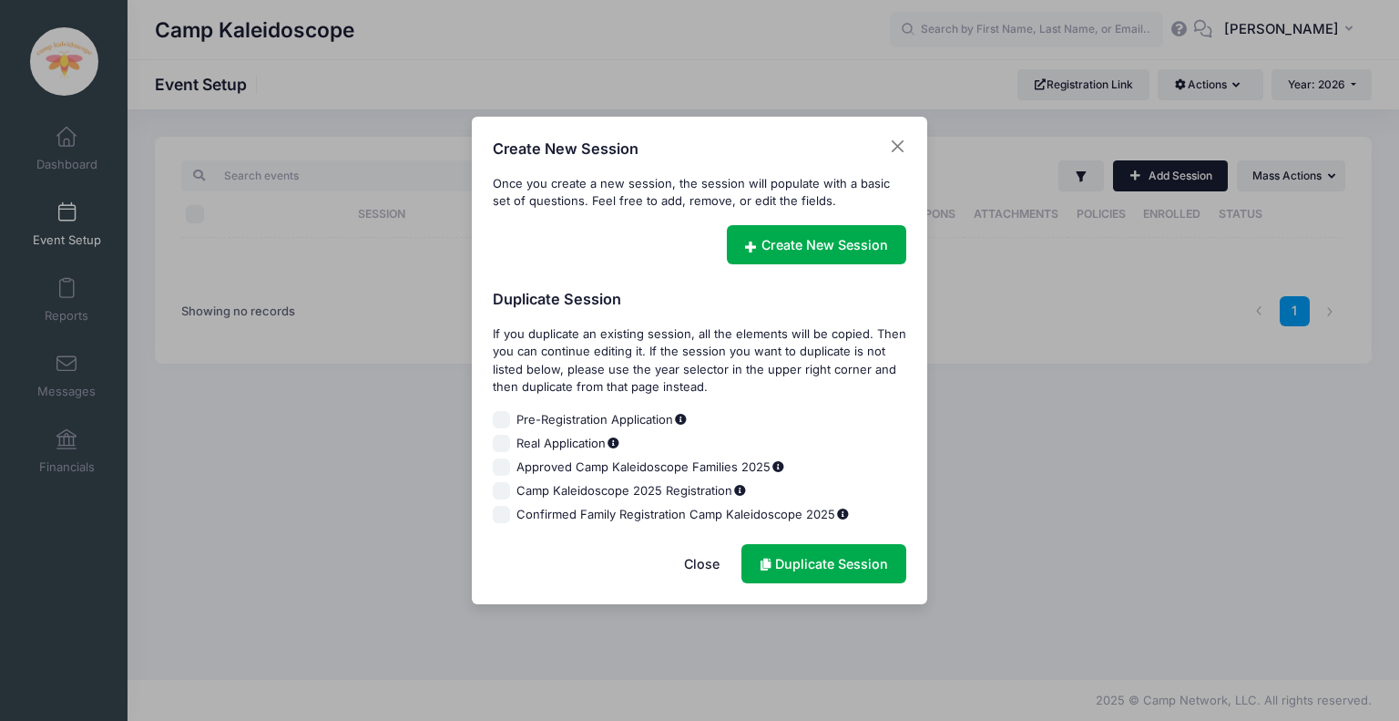  I want to click on a: Create New Session, so click(817, 244).